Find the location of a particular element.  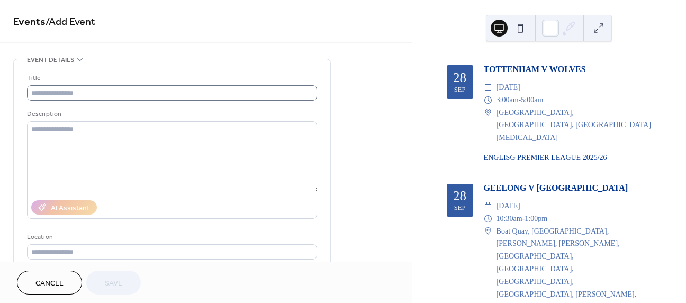

span: 10:30am is located at coordinates (509, 219).